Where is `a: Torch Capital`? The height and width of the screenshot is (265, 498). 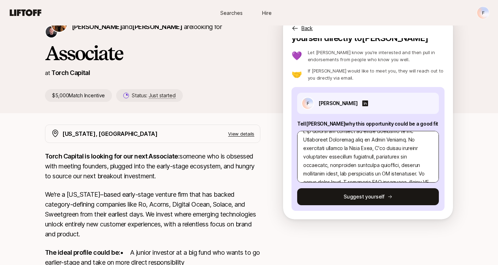 a: Torch Capital is located at coordinates (70, 73).